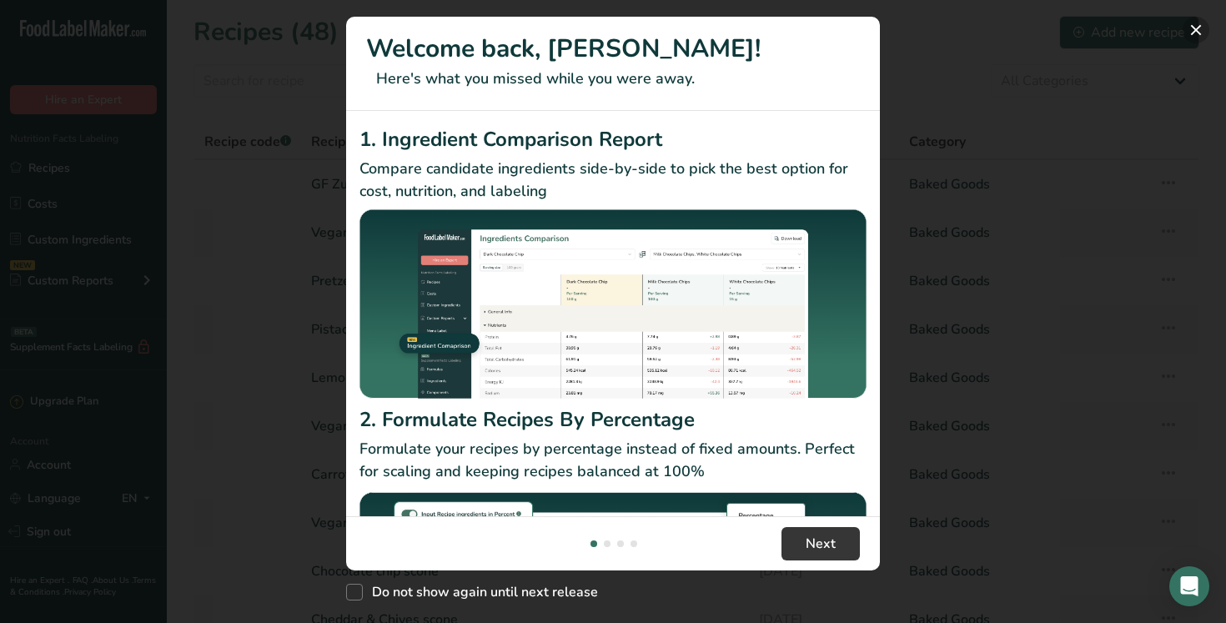  What do you see at coordinates (613, 78) in the screenshot?
I see `p: Here's what you missed while you were away.` at bounding box center [613, 78].